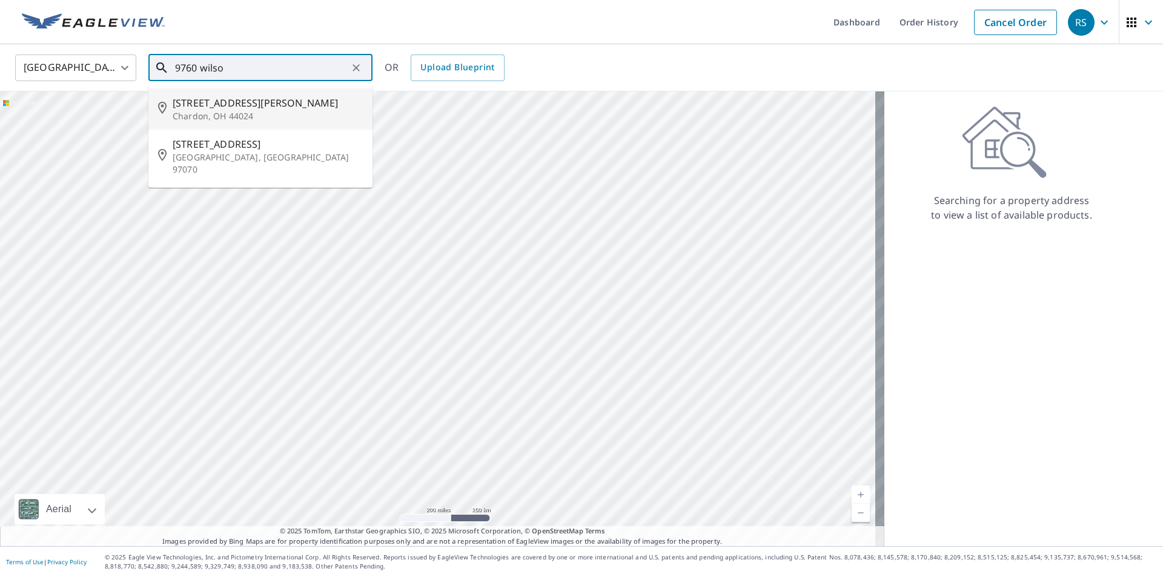 The width and height of the screenshot is (1163, 577). What do you see at coordinates (1082, 22) in the screenshot?
I see `div: RS` at bounding box center [1082, 22].